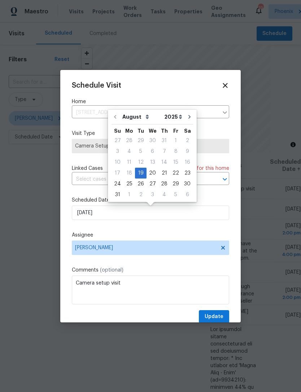  What do you see at coordinates (141, 162) in the screenshot?
I see `div: 12` at bounding box center [141, 162].